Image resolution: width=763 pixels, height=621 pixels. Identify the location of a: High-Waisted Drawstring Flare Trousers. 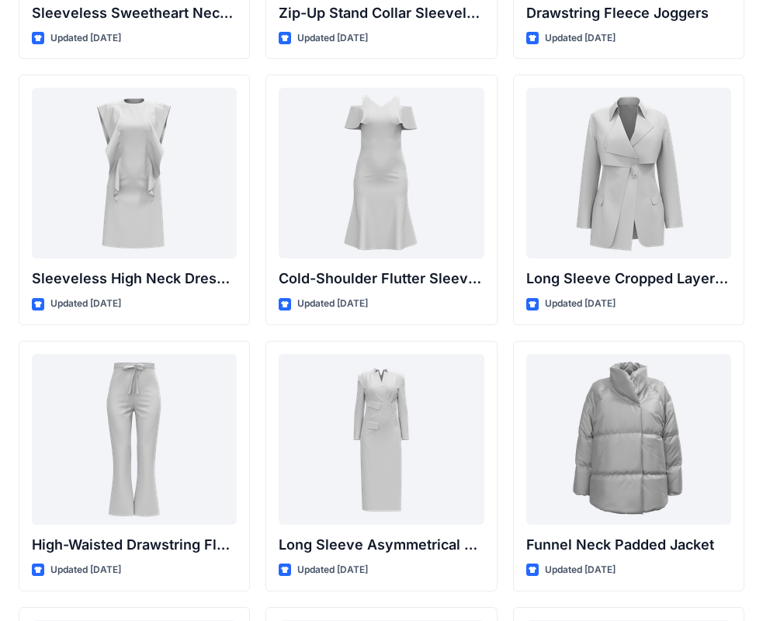
(134, 439).